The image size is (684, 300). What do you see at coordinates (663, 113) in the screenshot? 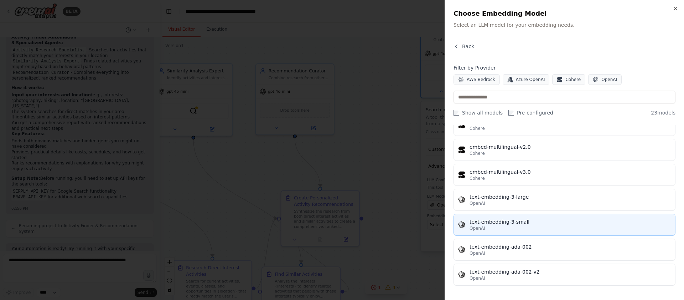
I see `span: 23 models` at bounding box center [663, 113].